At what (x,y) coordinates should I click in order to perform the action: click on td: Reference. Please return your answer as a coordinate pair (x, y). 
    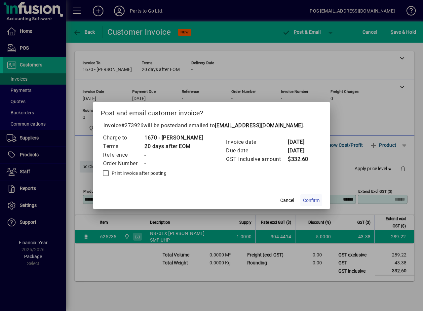
    Looking at the image, I should click on (123, 155).